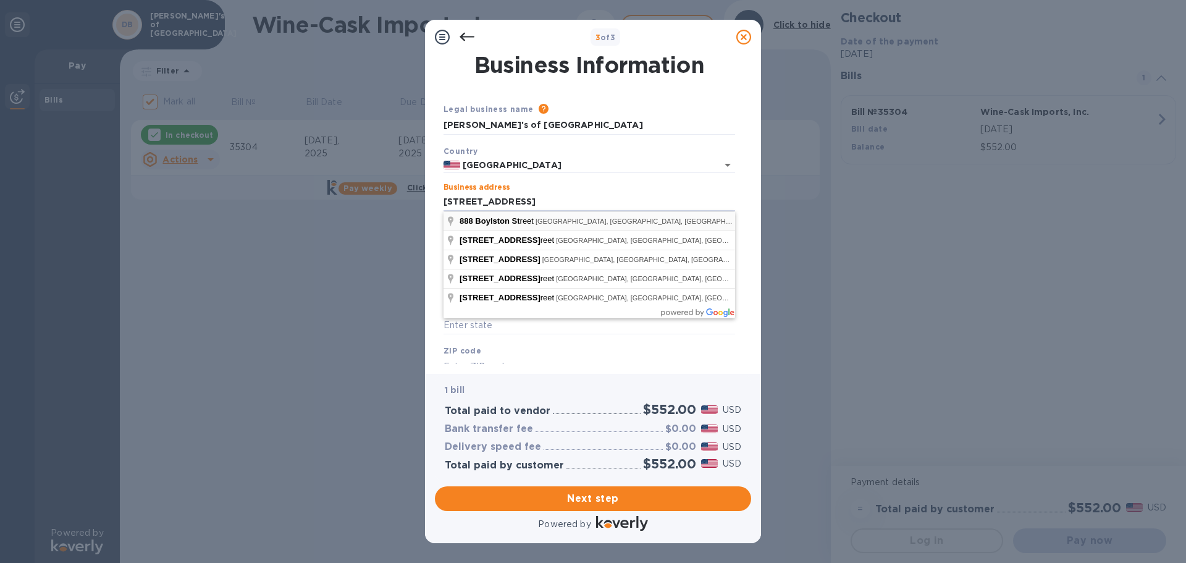 The height and width of the screenshot is (563, 1186). What do you see at coordinates (489, 429) in the screenshot?
I see `h3: Bank transfer fee` at bounding box center [489, 429].